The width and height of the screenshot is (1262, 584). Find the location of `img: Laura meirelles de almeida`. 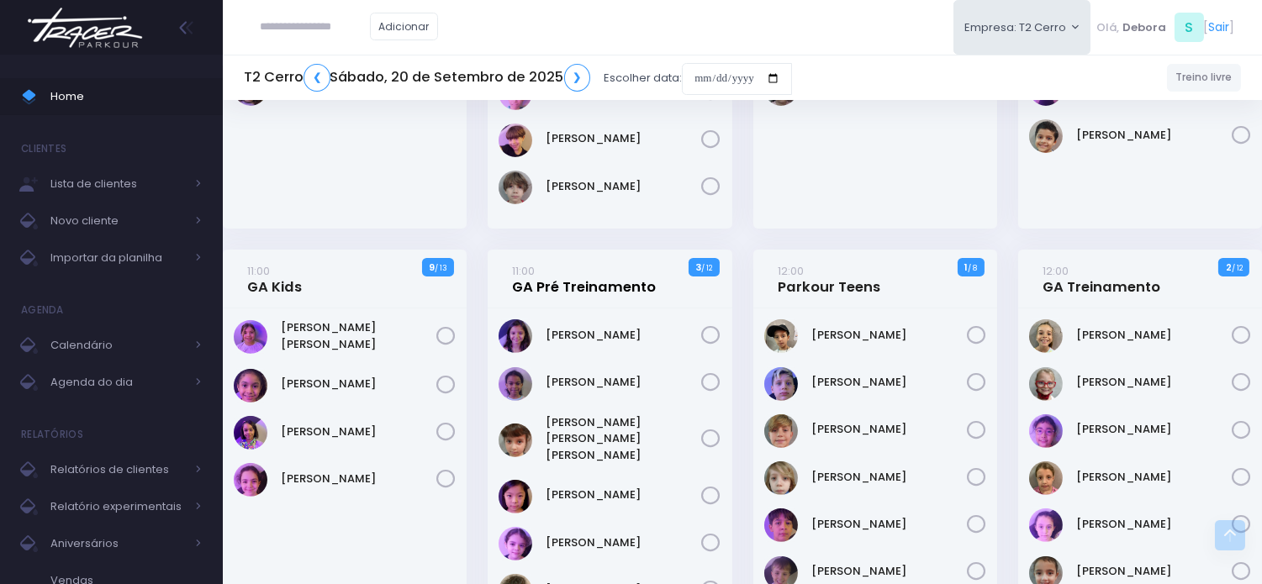

img: Laura meirelles de almeida is located at coordinates (515, 336).